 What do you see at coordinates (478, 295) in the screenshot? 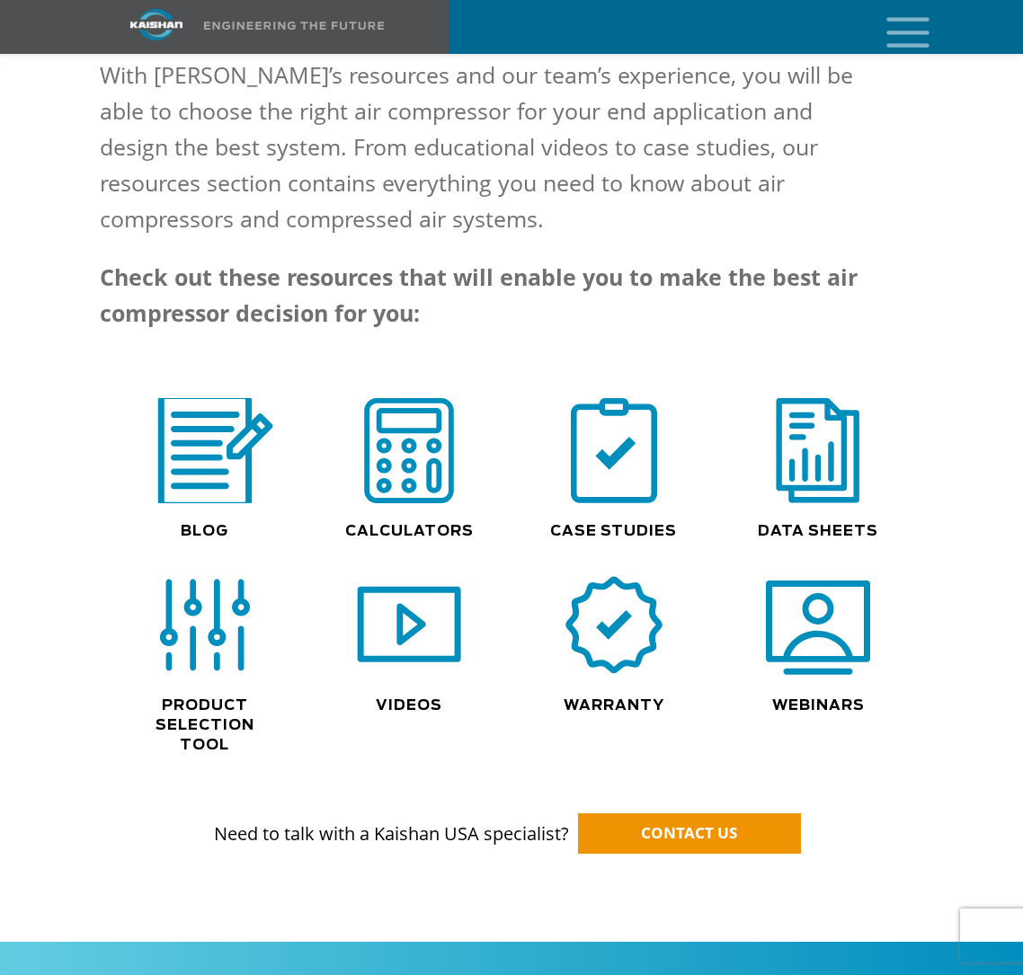
I see `strong: Check out these resources that will enable you to make the best air compressor decision for you:` at bounding box center [478, 295].